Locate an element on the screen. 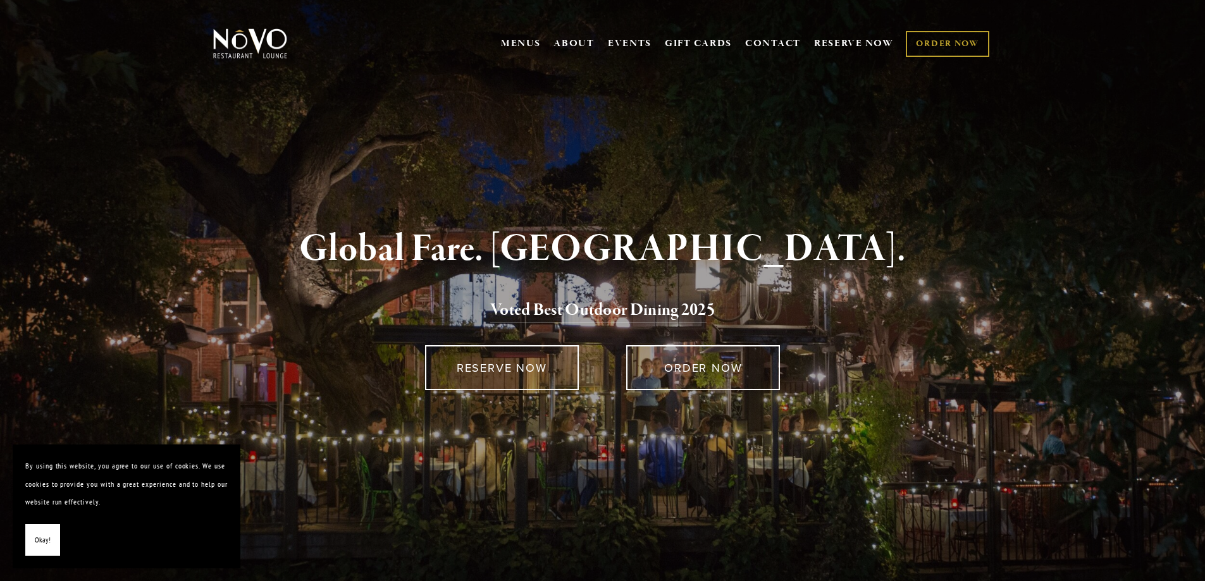 Image resolution: width=1205 pixels, height=581 pixels. h2: 5 is located at coordinates (603, 311).